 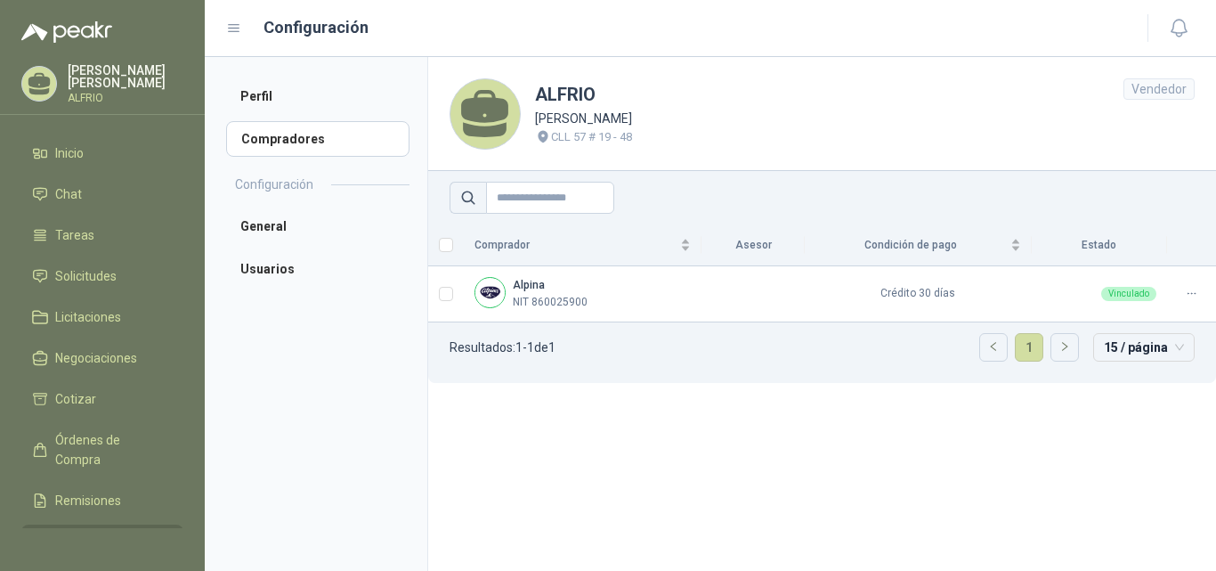 What do you see at coordinates (67, 32) in the screenshot?
I see `img: Logo peakr` at bounding box center [67, 32].